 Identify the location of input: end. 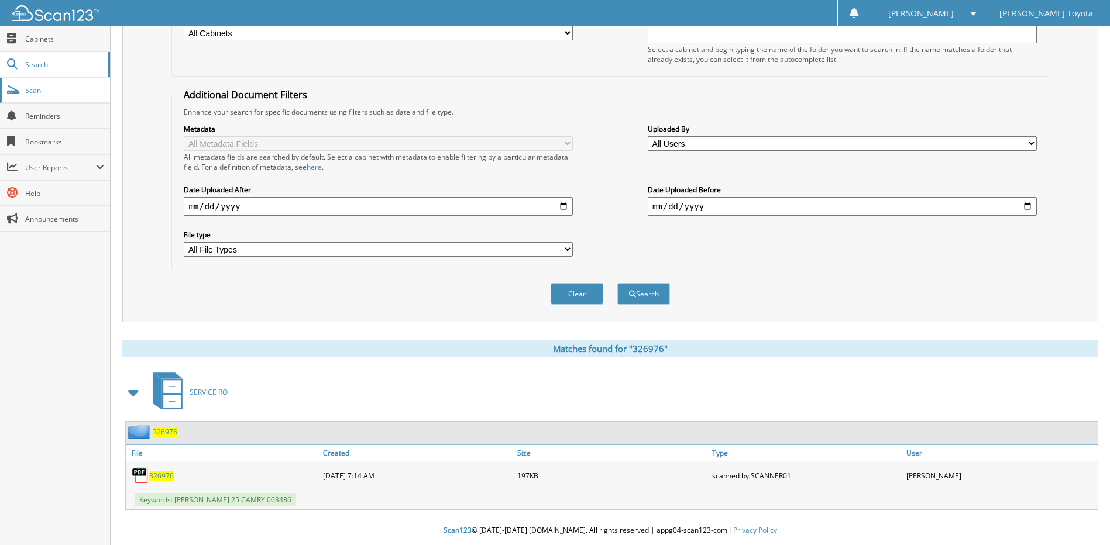
(842, 207).